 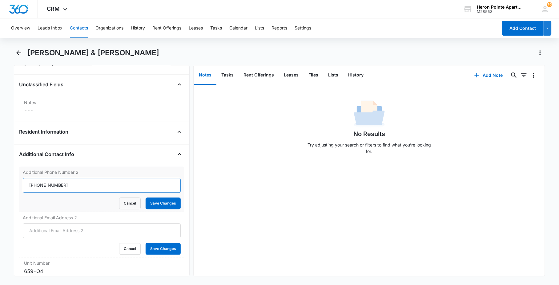 I want to click on h4: Unclassified Fields, so click(x=41, y=85).